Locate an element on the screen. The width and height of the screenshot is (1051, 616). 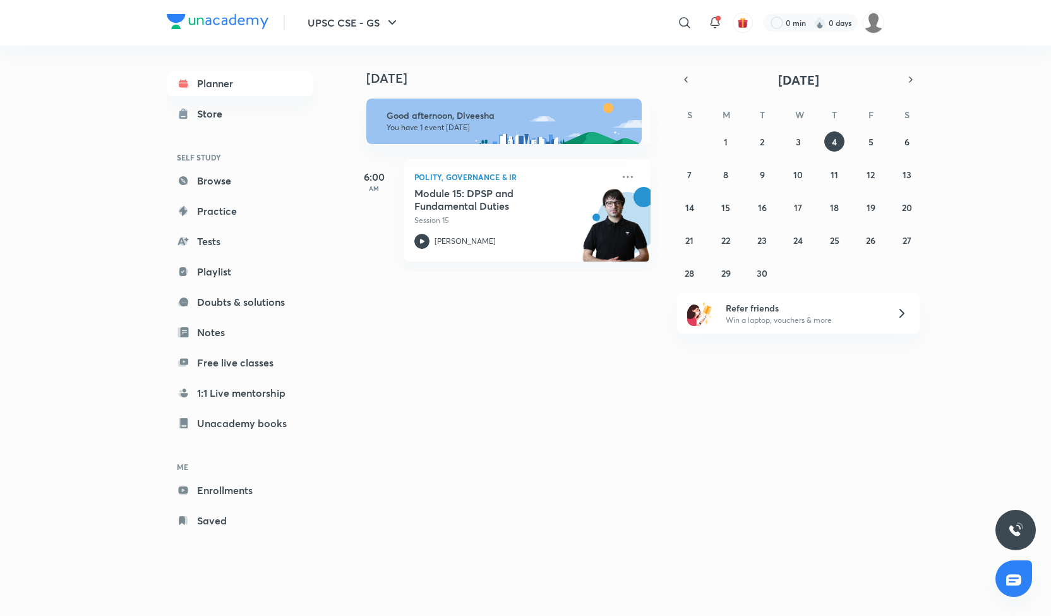
button: September 4, 2025 is located at coordinates (835, 142).